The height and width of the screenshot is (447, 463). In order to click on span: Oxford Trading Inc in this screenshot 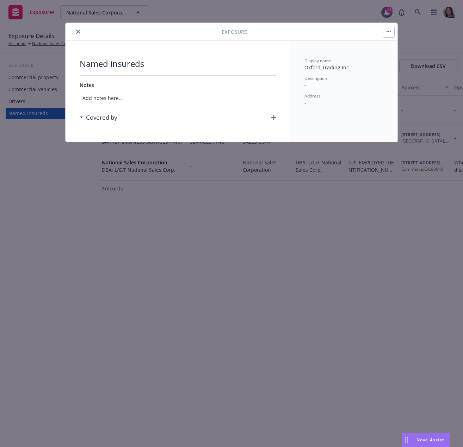, I will do `click(326, 67)`.